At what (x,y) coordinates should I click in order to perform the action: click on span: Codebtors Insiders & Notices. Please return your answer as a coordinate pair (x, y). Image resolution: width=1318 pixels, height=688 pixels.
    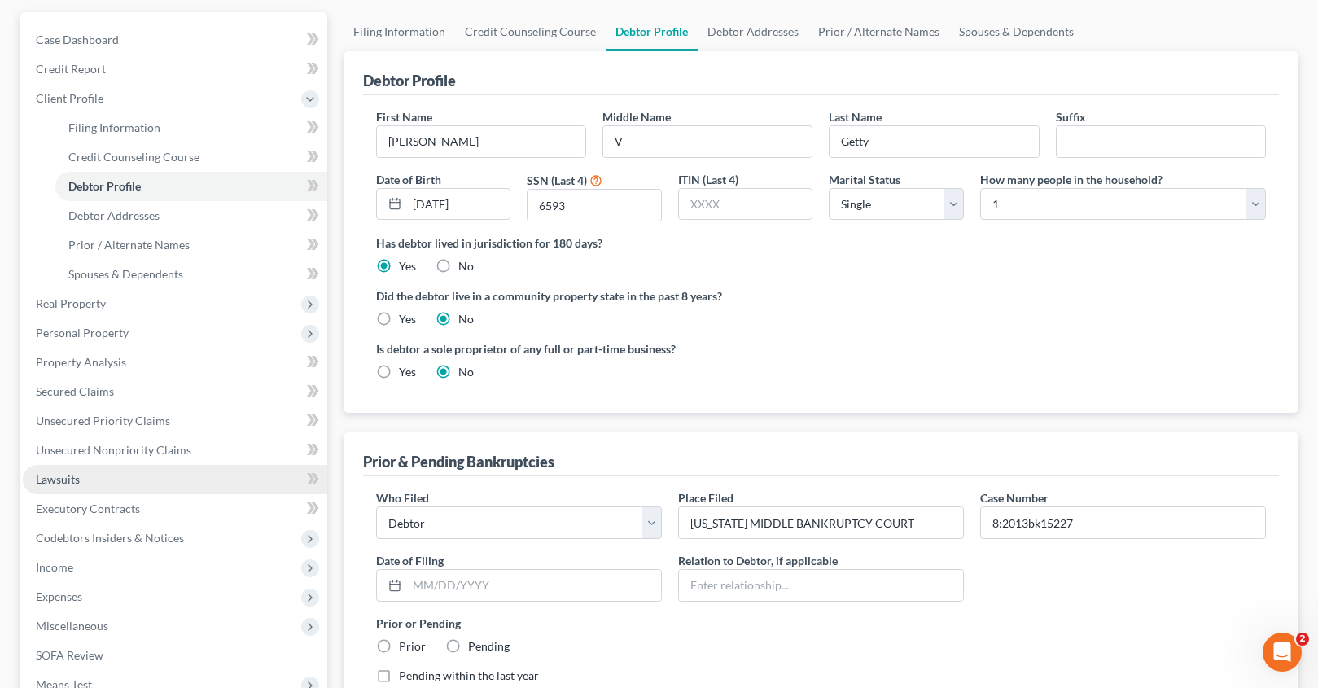
    Looking at the image, I should click on (110, 537).